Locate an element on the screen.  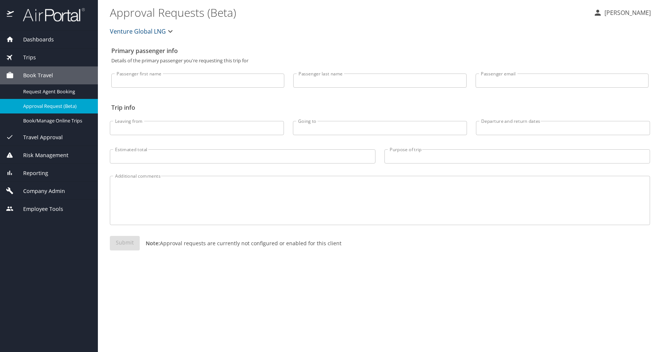
span: Trips is located at coordinates (25, 57).